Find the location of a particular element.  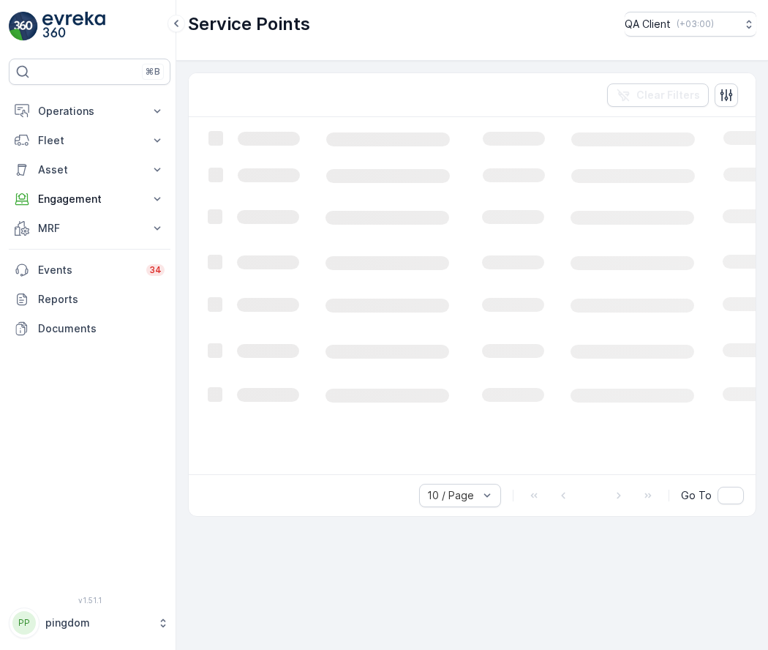

p: MRF is located at coordinates (89, 228).